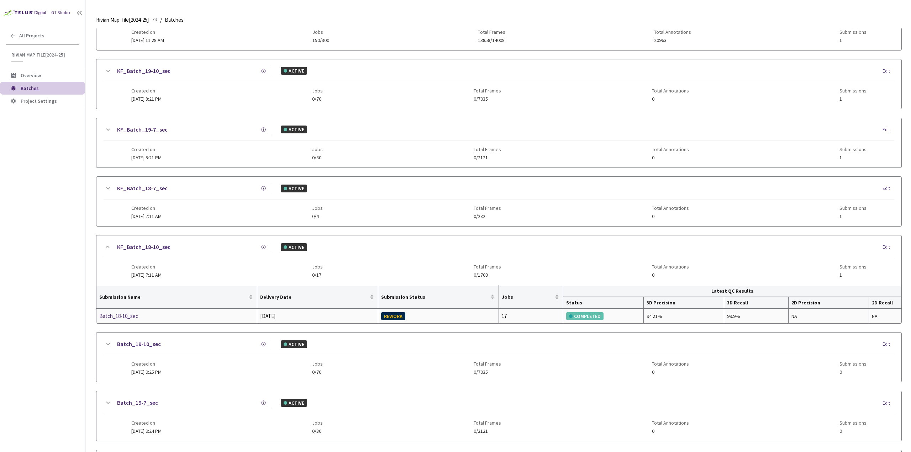  What do you see at coordinates (321, 40) in the screenshot?
I see `span: 150/300` at bounding box center [321, 40].